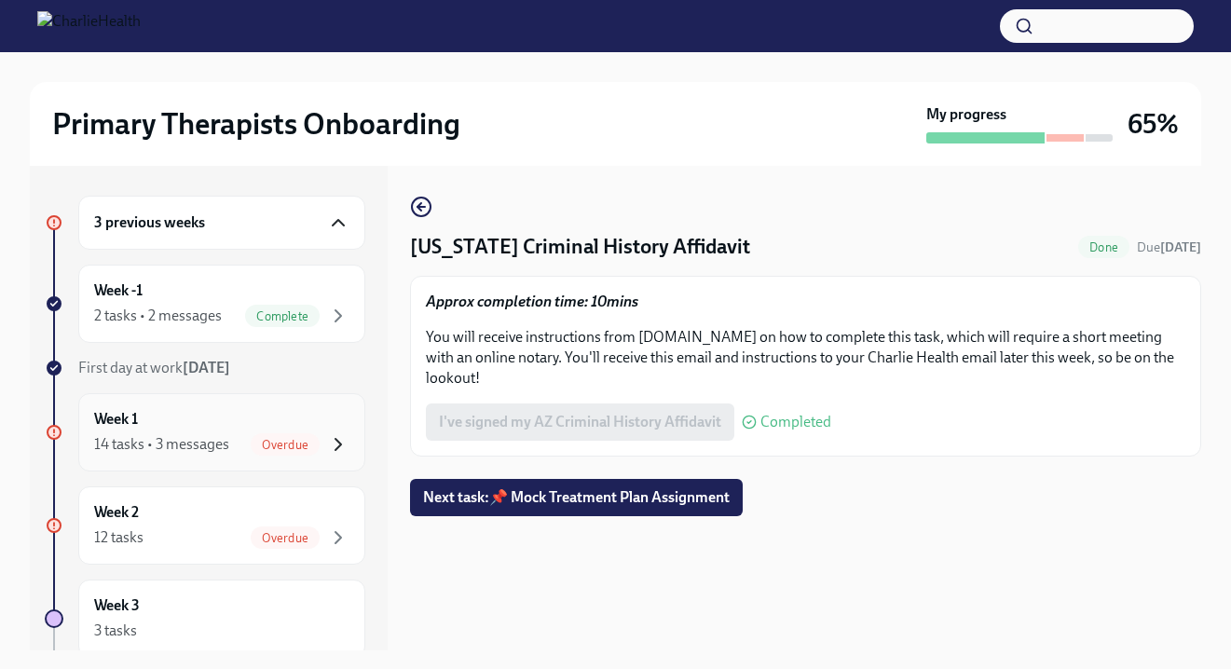 The image size is (1231, 669). I want to click on div: 2 tasks • 2 messages, so click(157, 316).